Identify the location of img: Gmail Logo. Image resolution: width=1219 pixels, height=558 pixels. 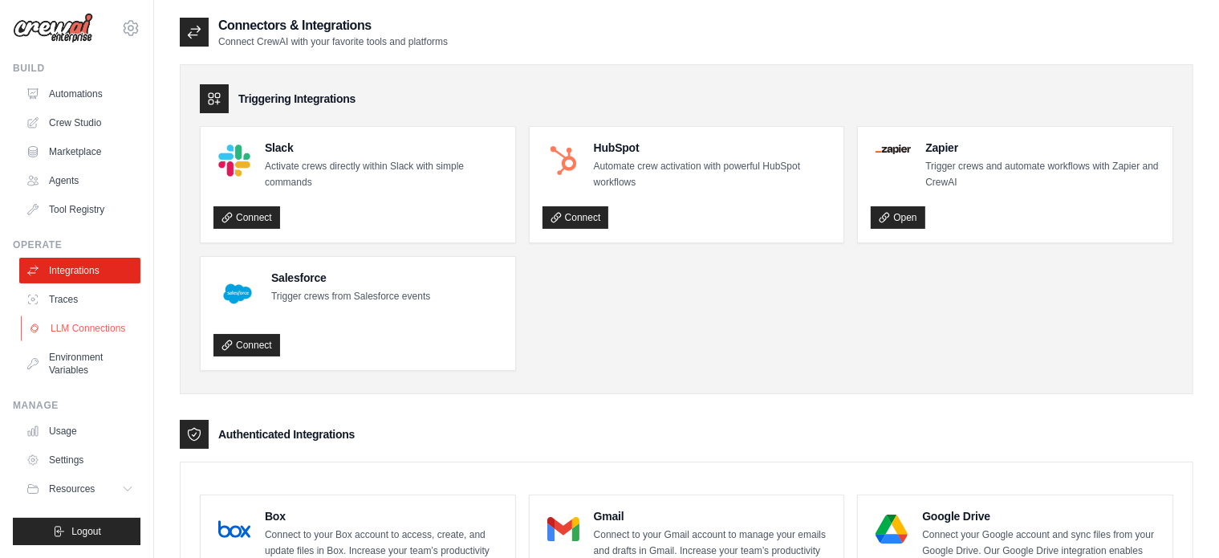
(563, 529).